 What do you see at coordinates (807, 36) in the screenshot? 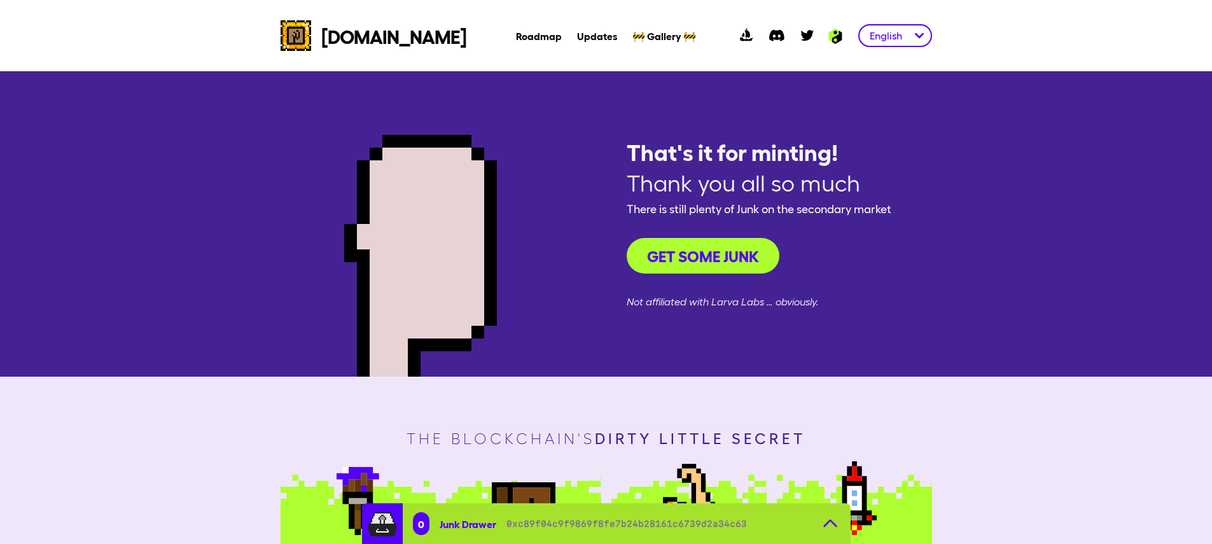
I see `a: twitter` at bounding box center [807, 36].